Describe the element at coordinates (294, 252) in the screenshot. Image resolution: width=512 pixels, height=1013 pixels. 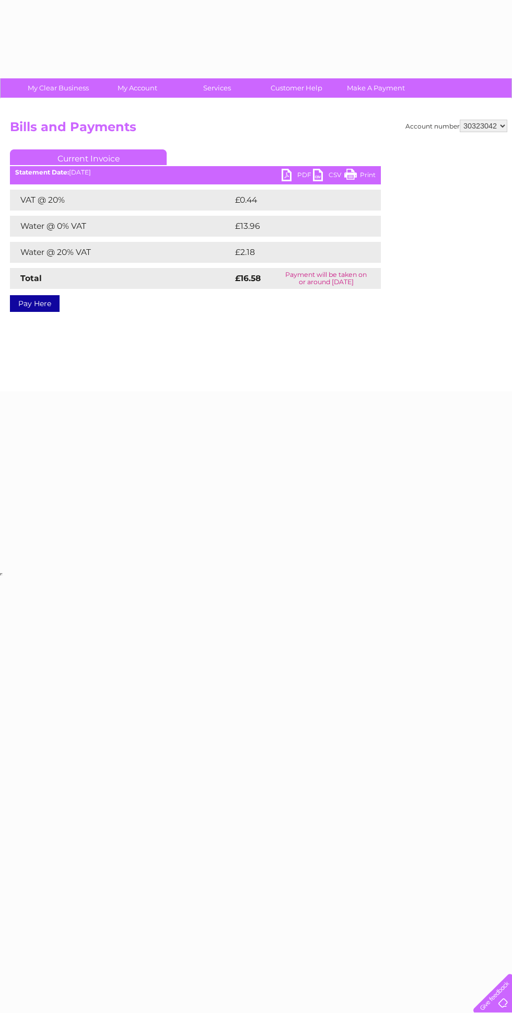
I see `td: £2.18` at that location.